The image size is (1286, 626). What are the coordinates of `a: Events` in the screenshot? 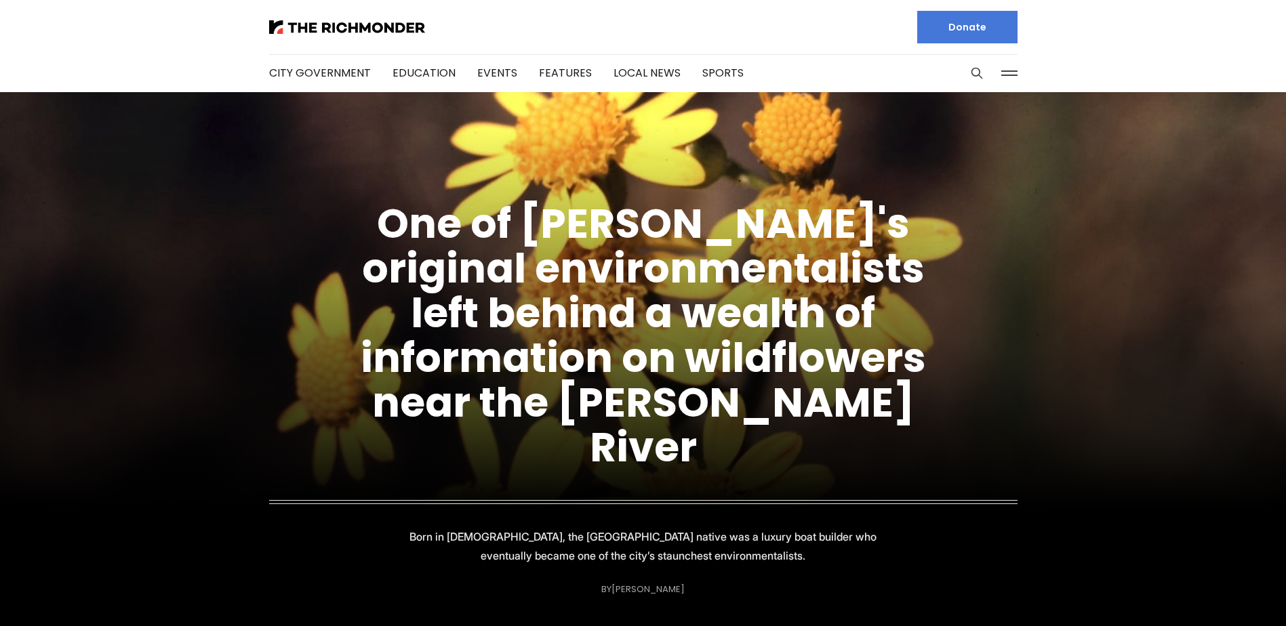 It's located at (497, 73).